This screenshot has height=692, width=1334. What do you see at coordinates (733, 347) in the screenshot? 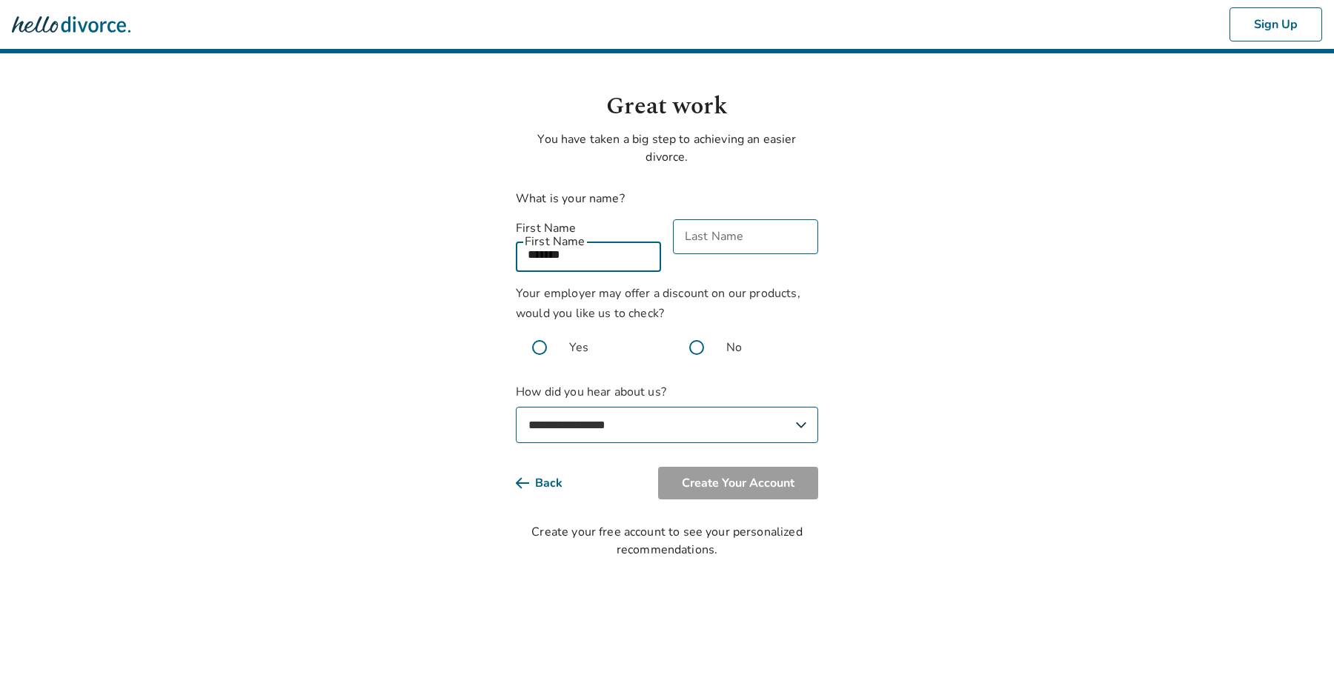
I see `span: No` at bounding box center [733, 347].